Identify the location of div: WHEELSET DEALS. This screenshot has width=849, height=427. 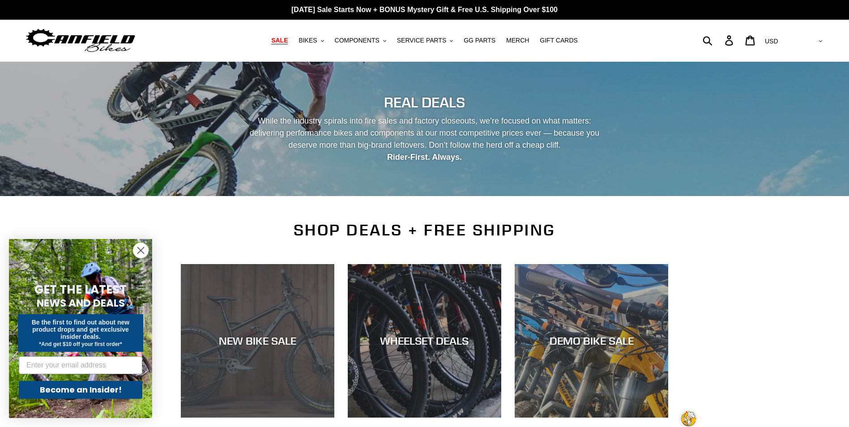
(424, 341).